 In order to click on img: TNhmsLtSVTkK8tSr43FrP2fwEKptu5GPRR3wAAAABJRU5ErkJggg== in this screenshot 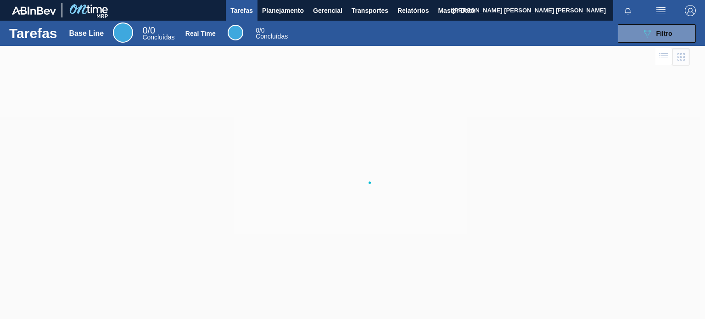, I will do `click(34, 11)`.